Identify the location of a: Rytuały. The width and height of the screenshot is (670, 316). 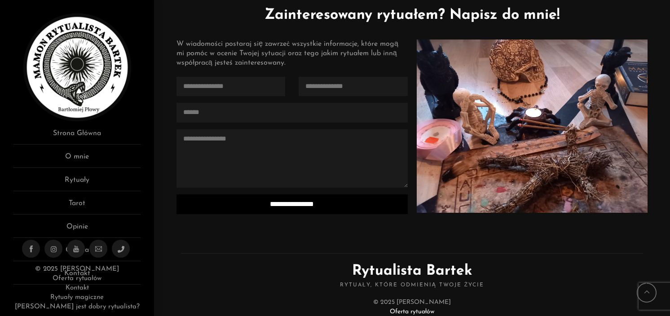
(77, 183).